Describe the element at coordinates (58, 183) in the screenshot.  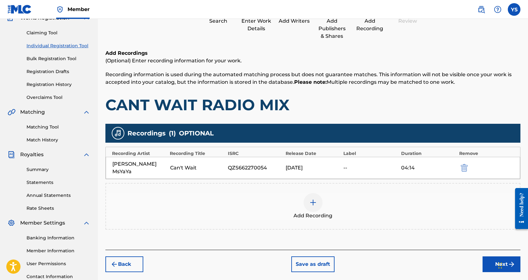
I see `a: Statements` at that location.